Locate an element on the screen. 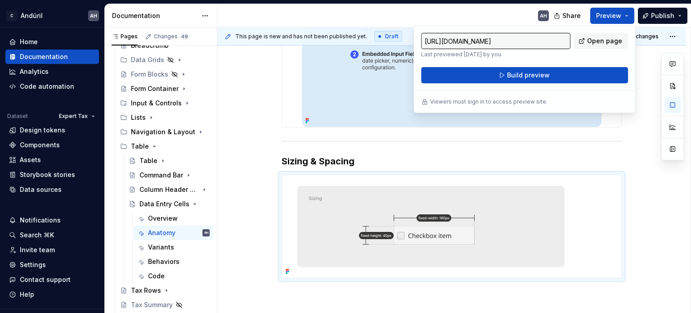 Image resolution: width=691 pixels, height=313 pixels. button: Build preview is located at coordinates (524, 75).